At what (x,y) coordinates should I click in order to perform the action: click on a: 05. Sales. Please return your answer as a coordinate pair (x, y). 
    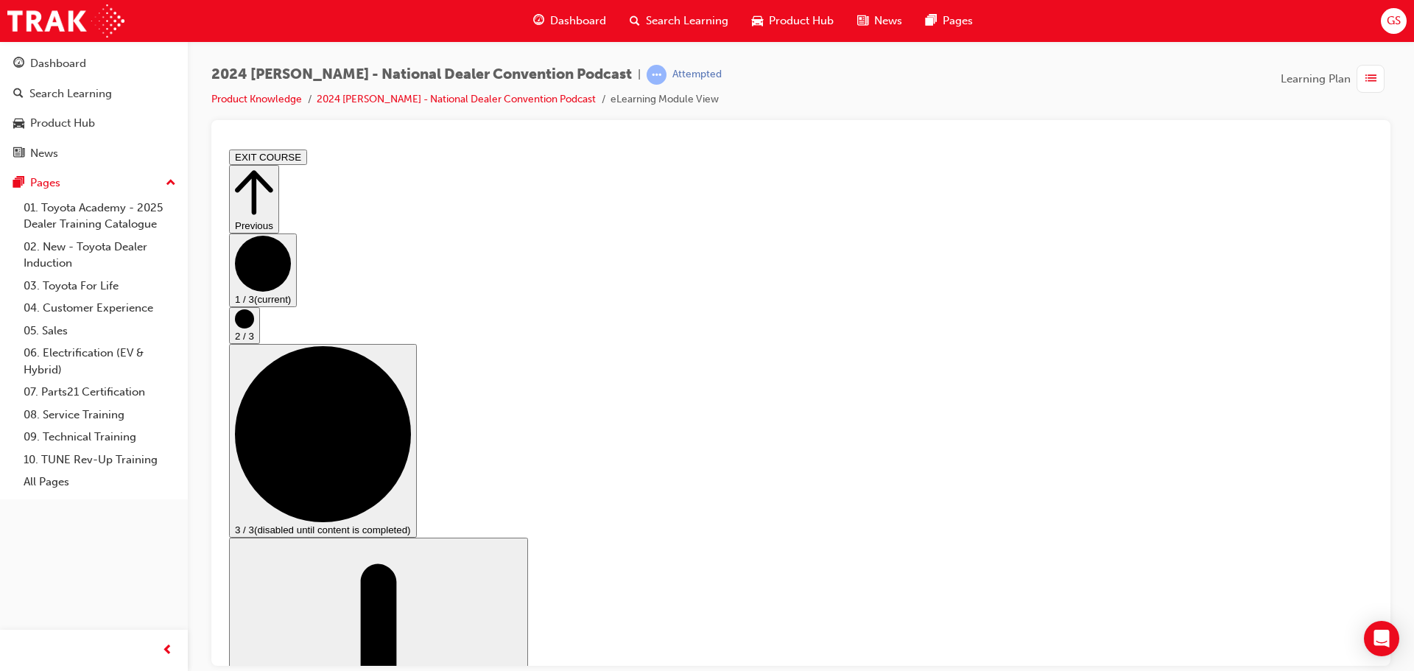
    Looking at the image, I should click on (99, 331).